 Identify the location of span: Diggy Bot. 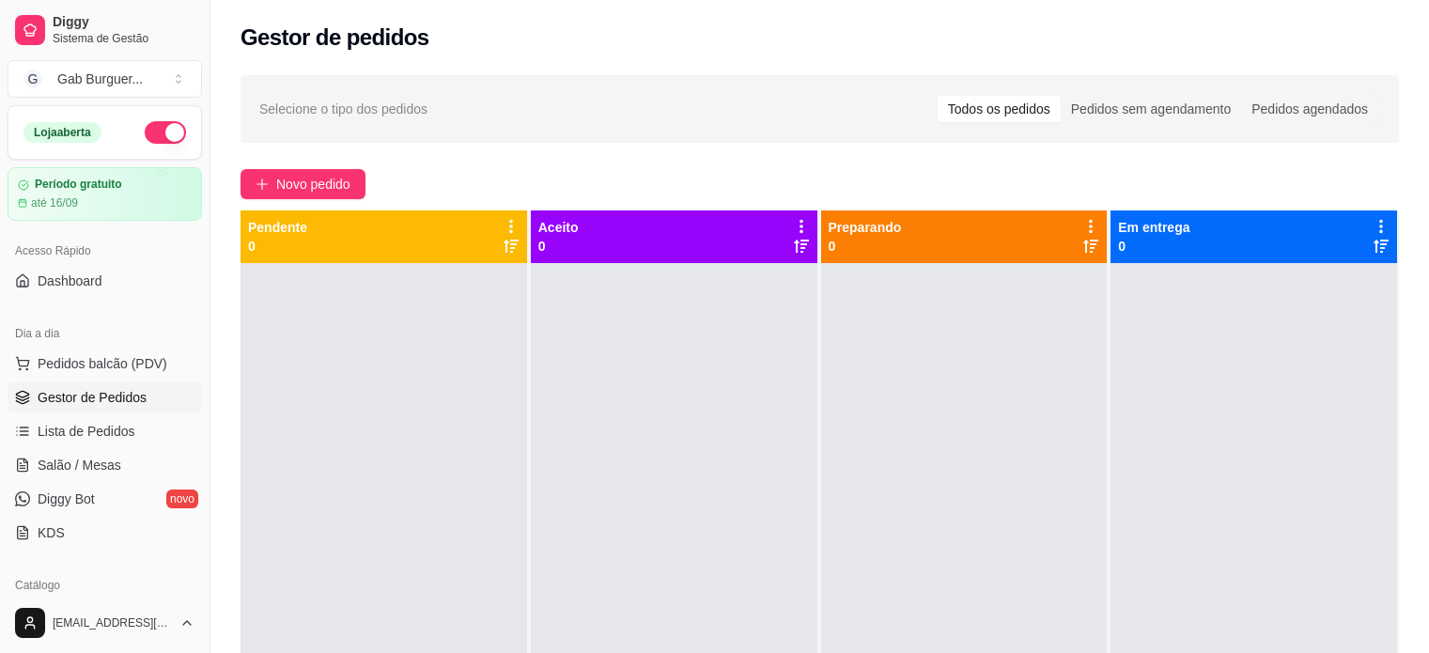
(66, 499).